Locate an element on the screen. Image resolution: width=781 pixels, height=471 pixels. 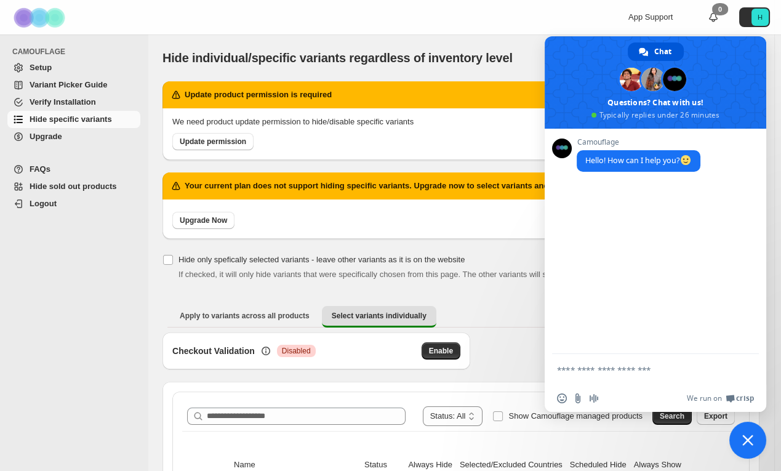
span: Hide only spefically selected variants - leave other variants as it is on the website is located at coordinates (321, 259).